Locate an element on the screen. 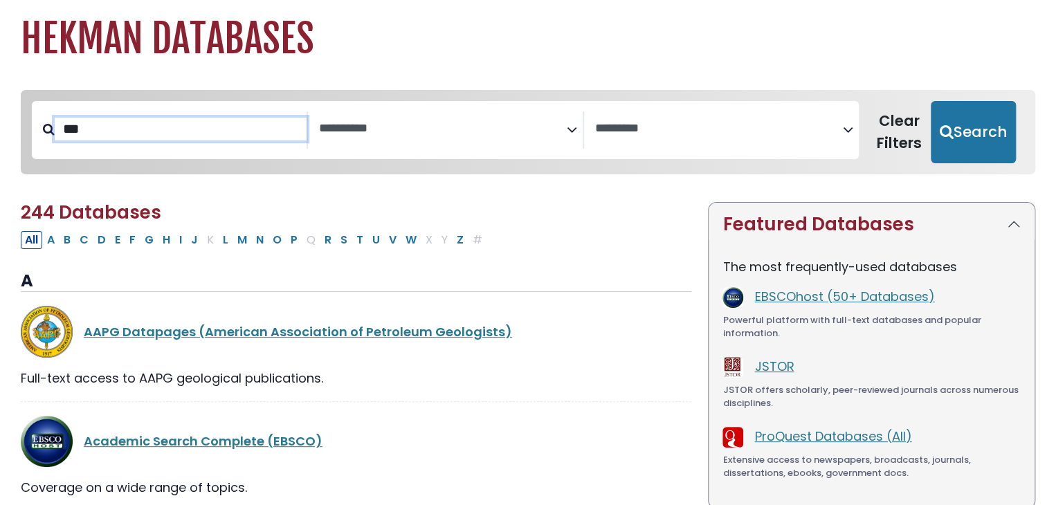 The image size is (1056, 505). button: Filter Results L is located at coordinates (226, 240).